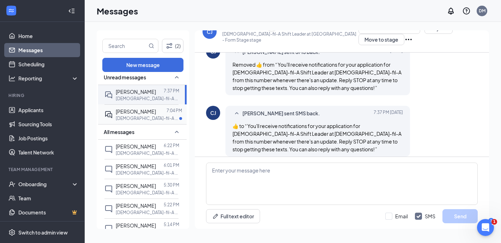  I want to click on p: 5:30 PM, so click(171, 185).